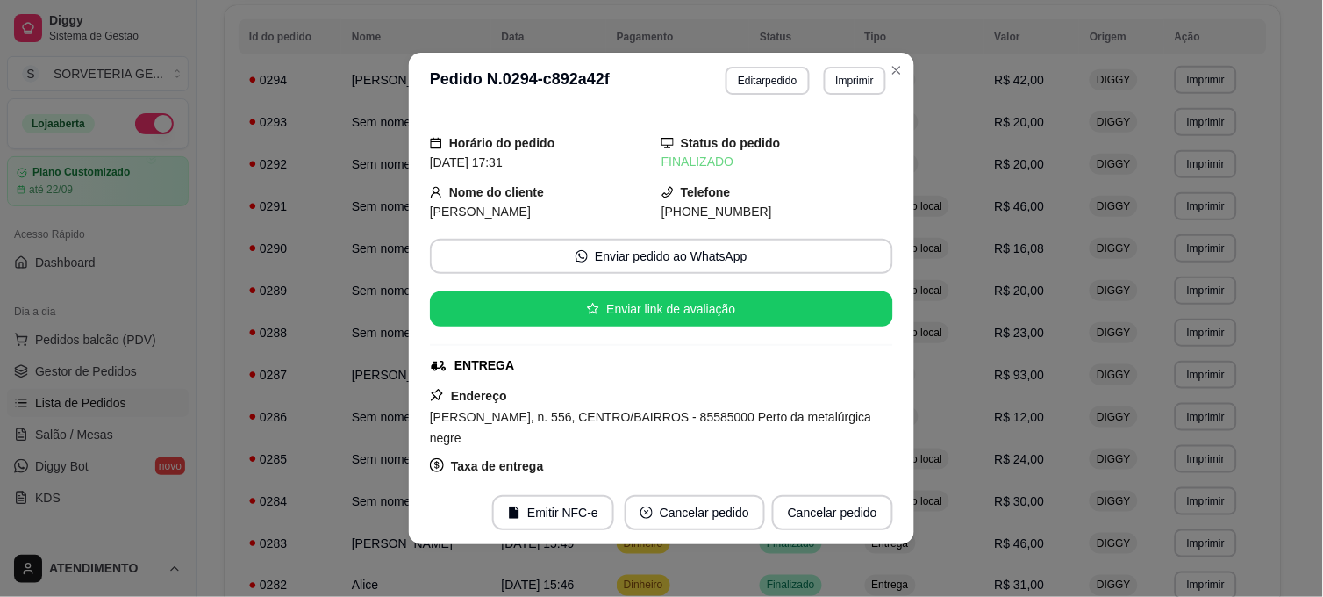 This screenshot has width=1323, height=597. What do you see at coordinates (502, 143) in the screenshot?
I see `strong: Horário do pedido` at bounding box center [502, 143].